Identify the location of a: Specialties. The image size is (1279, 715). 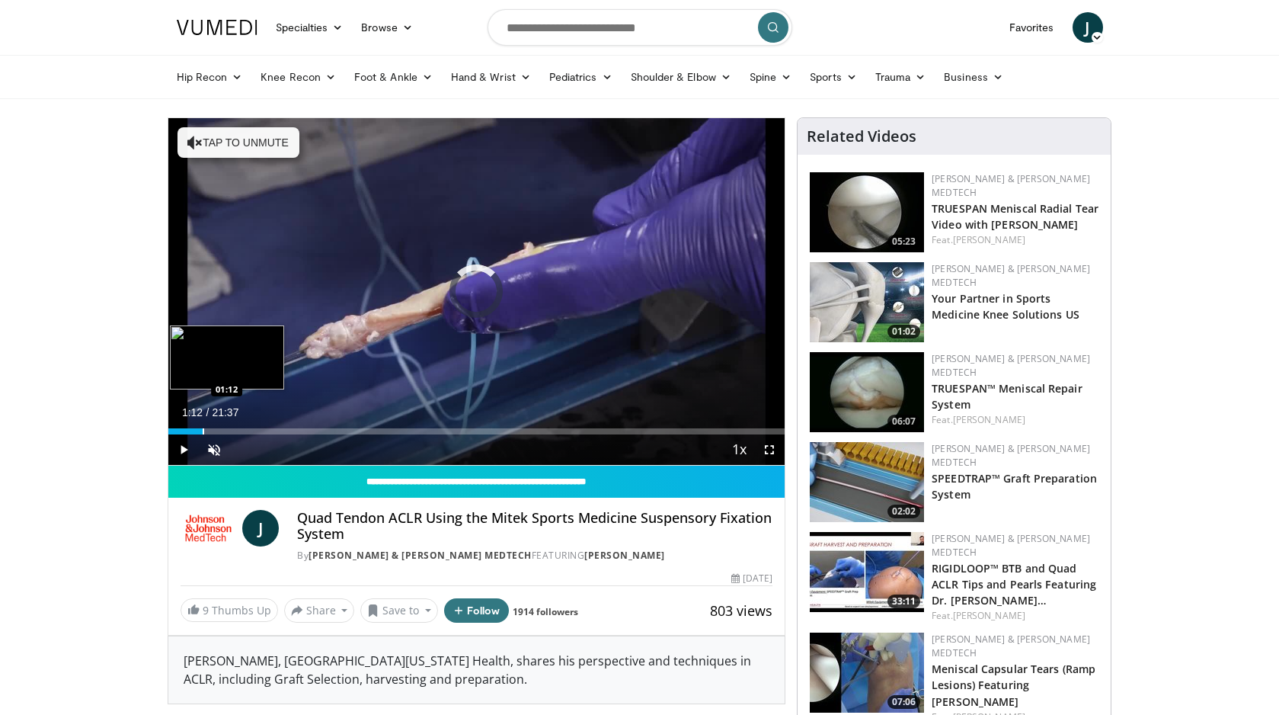
(309, 27).